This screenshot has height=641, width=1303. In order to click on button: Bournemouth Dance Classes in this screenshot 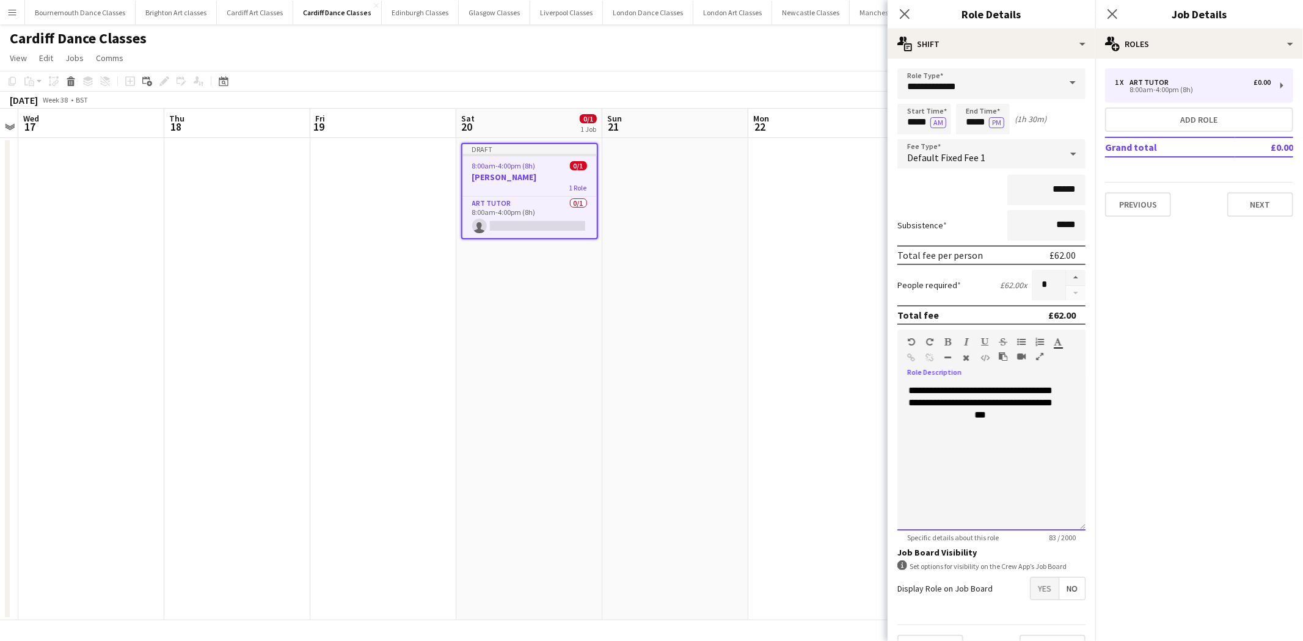, I will do `click(80, 12)`.